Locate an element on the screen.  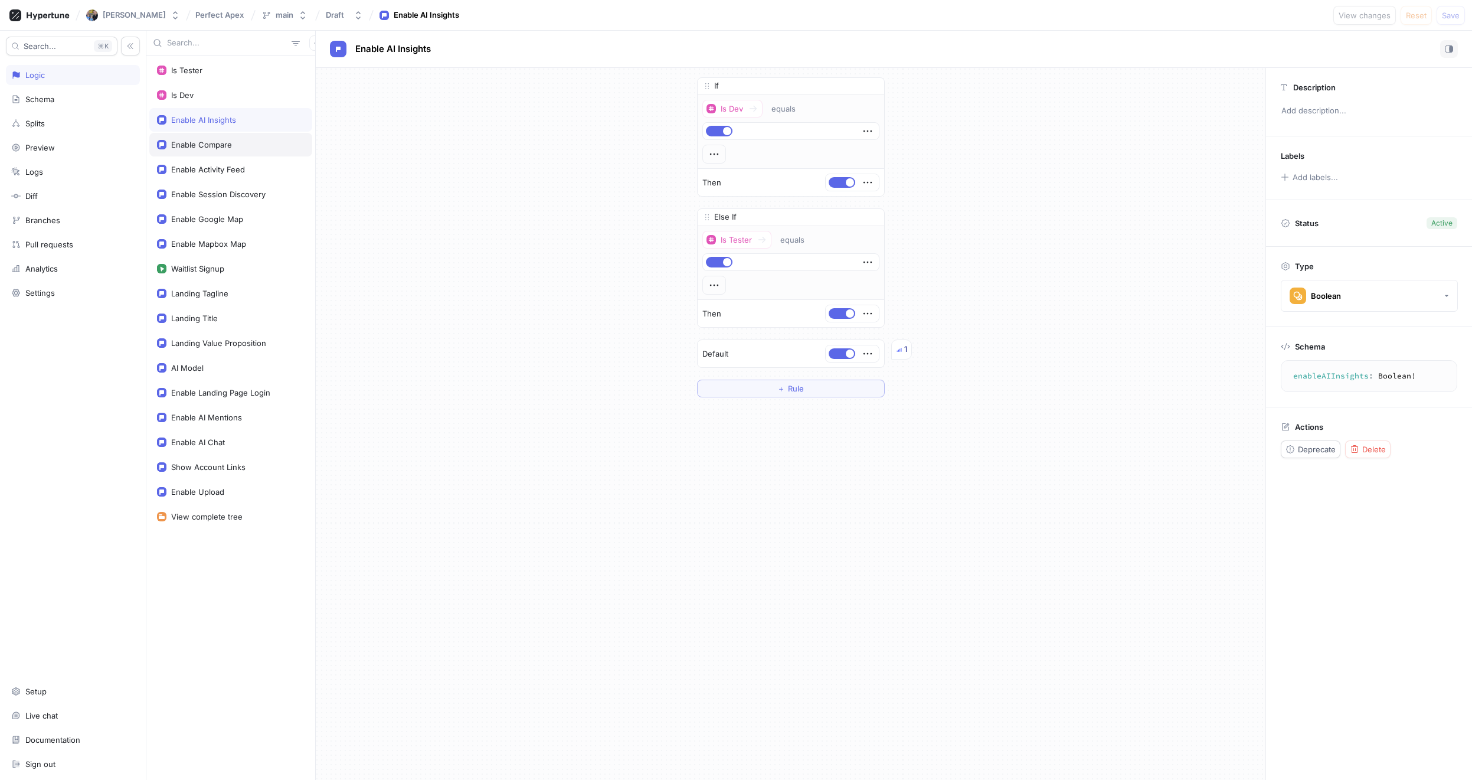
div: Logic is located at coordinates (35, 75).